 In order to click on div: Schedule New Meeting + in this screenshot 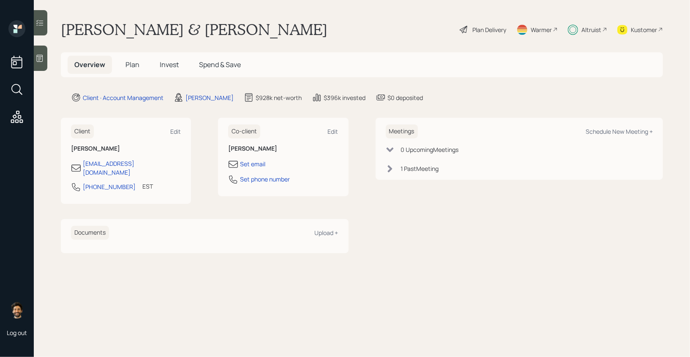, I will do `click(619, 131)`.